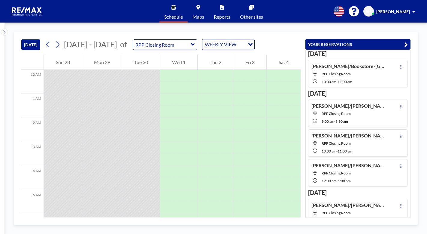  Describe the element at coordinates (32, 202) in the screenshot. I see `div: 5 AM` at that location.